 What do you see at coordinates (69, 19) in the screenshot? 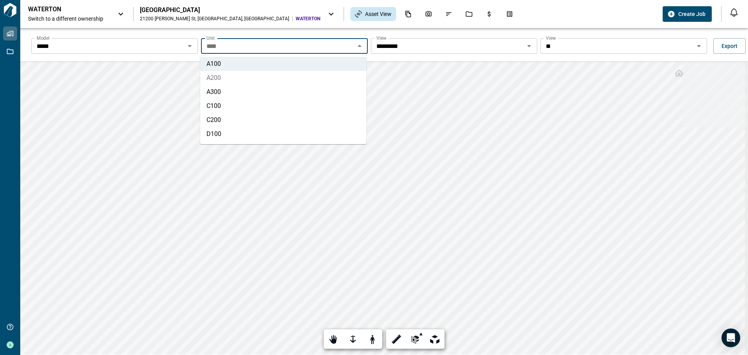
I see `span: Switch to a different ownership` at bounding box center [69, 19].